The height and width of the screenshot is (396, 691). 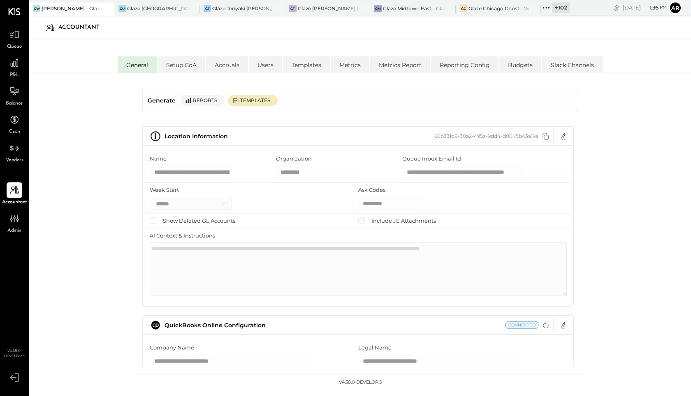 I want to click on div: GU, so click(x=122, y=9).